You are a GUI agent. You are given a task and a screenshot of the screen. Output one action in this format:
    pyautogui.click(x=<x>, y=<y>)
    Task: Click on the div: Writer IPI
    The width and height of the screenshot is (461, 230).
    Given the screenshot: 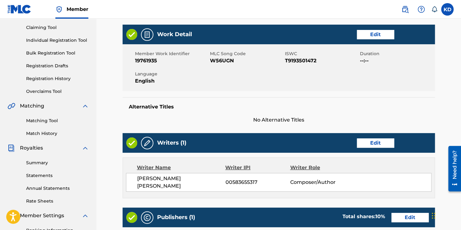 What is the action you would take?
    pyautogui.click(x=257, y=167)
    